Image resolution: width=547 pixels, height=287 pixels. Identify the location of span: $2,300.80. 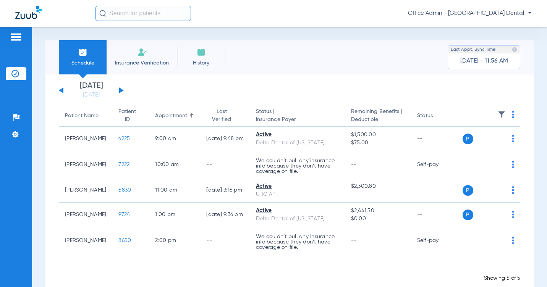
(378, 187).